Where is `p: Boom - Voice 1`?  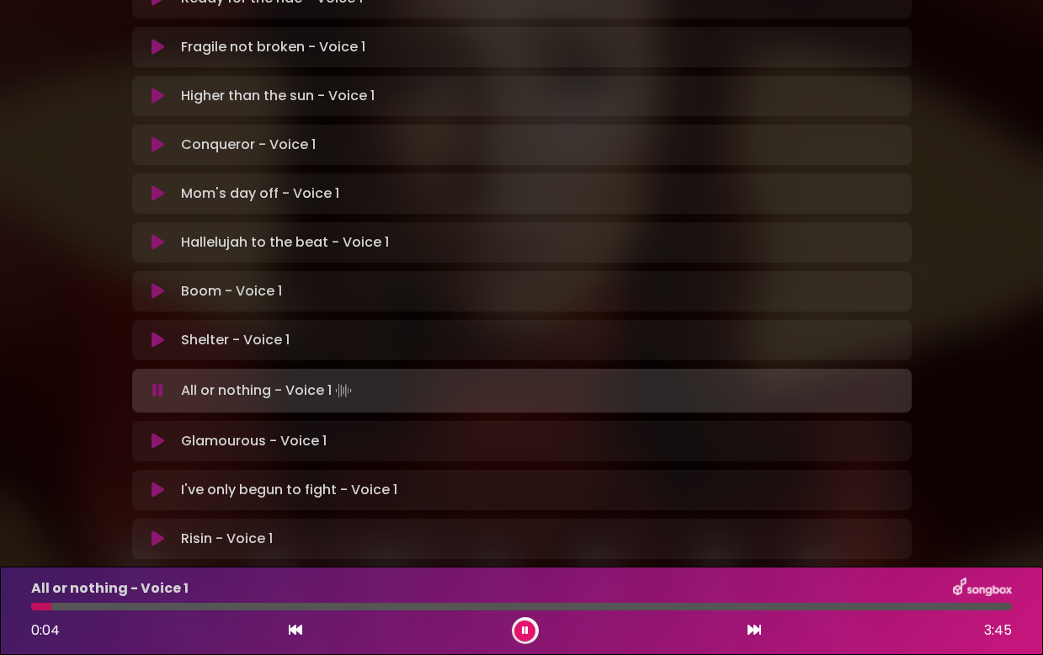
p: Boom - Voice 1 is located at coordinates (231, 291).